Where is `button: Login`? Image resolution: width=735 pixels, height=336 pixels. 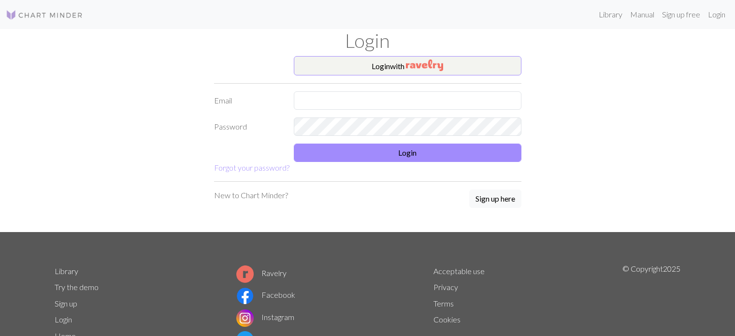 button: Login is located at coordinates (407, 153).